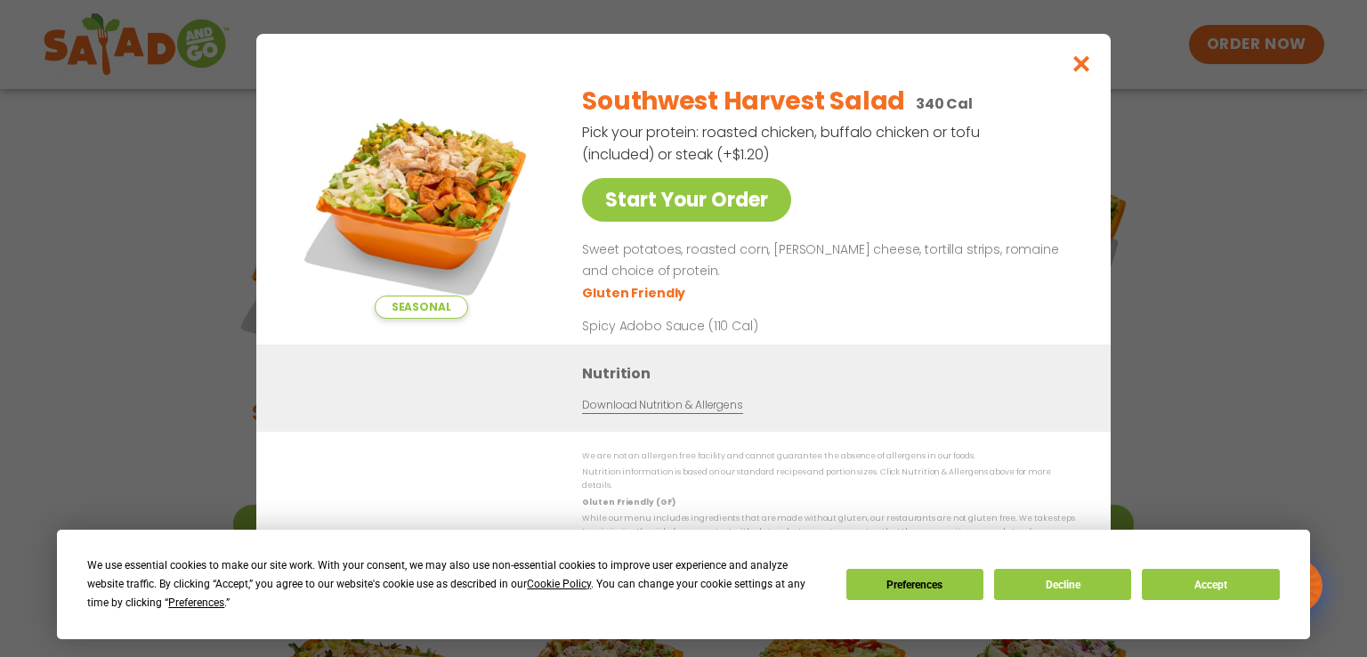 The height and width of the screenshot is (657, 1367). Describe the element at coordinates (421, 194) in the screenshot. I see `img: Featured product photo for Southwest Harvest Salad` at that location.